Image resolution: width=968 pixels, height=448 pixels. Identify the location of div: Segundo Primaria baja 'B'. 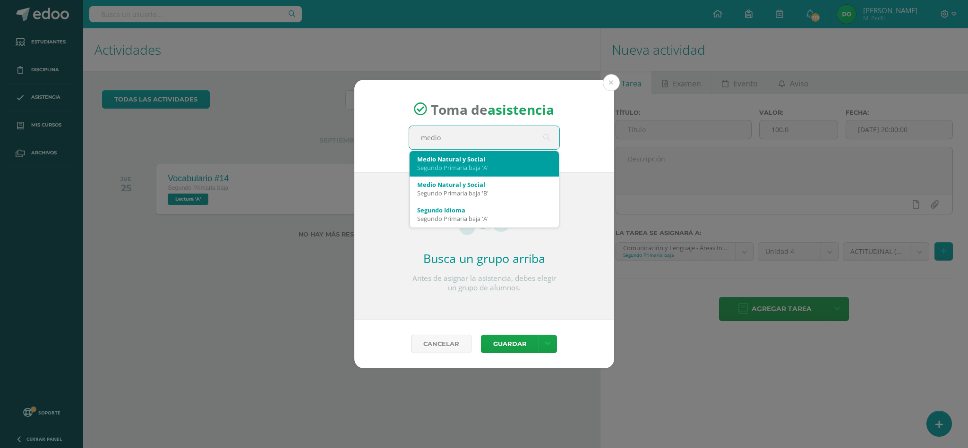
(484, 193).